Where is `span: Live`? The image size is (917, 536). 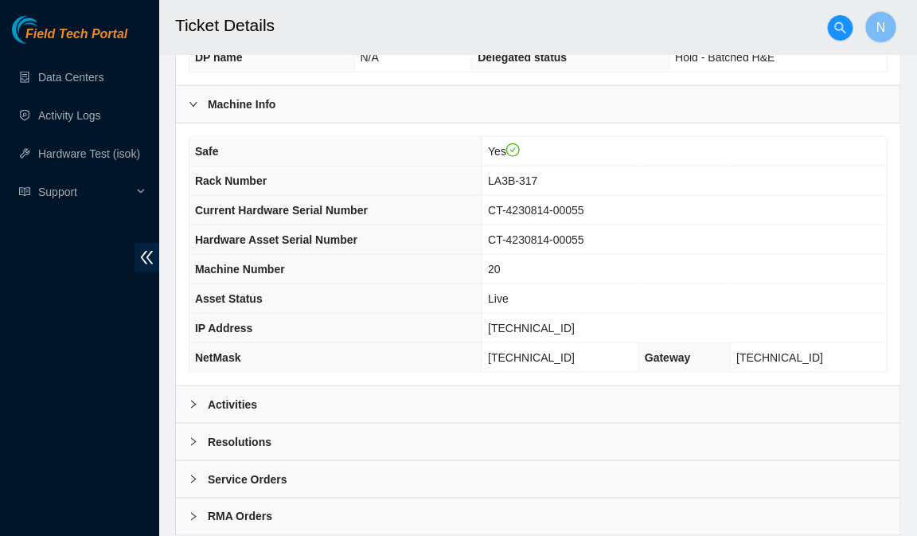
span: Live is located at coordinates (498, 298).